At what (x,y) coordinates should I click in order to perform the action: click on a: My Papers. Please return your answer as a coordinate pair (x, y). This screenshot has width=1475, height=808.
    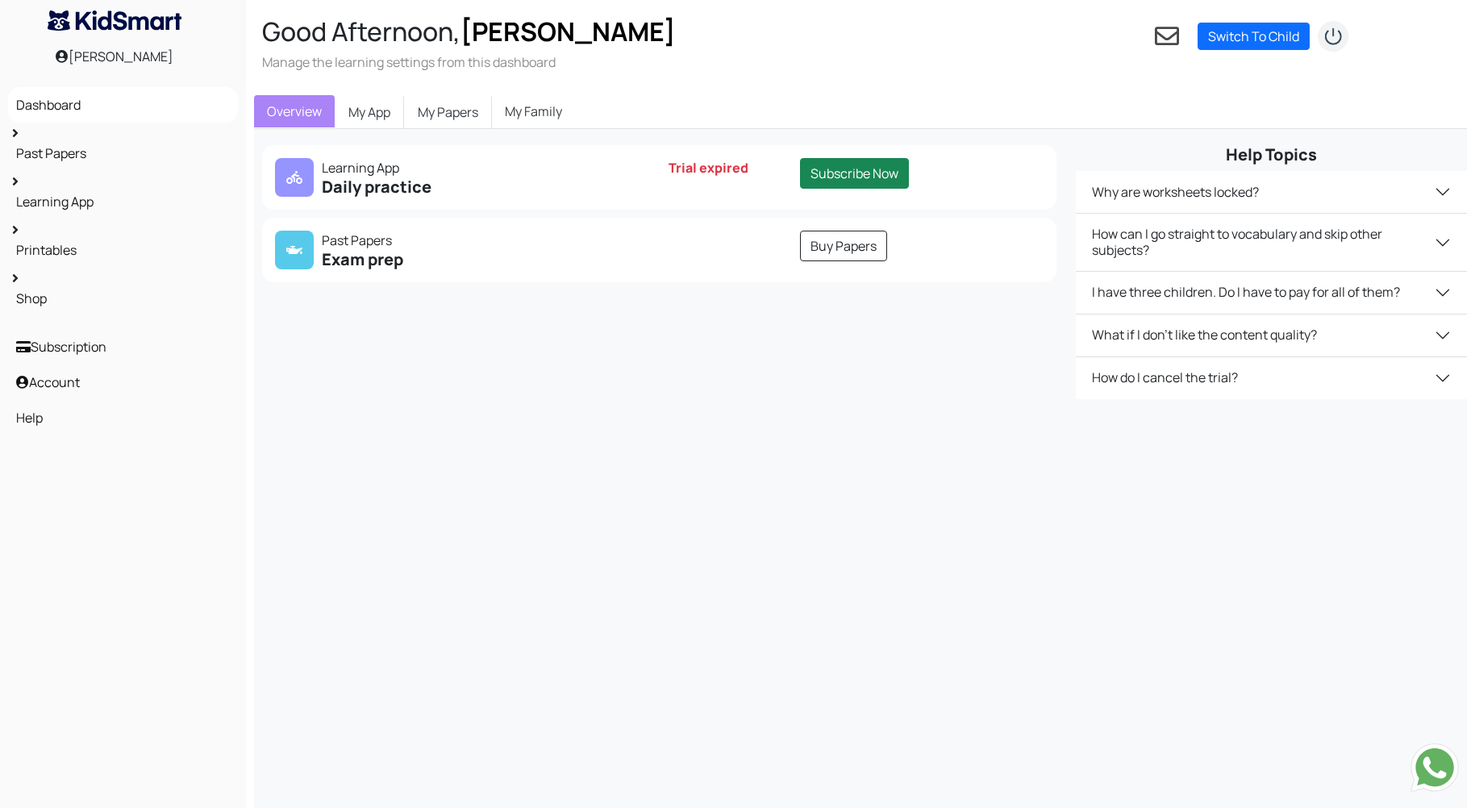
    Looking at the image, I should click on (448, 112).